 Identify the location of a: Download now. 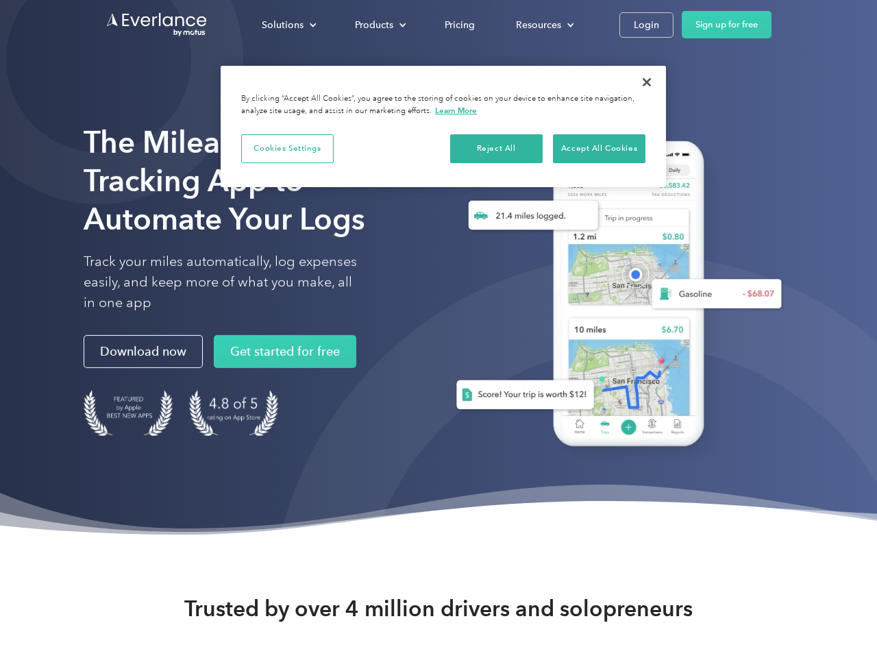
(143, 352).